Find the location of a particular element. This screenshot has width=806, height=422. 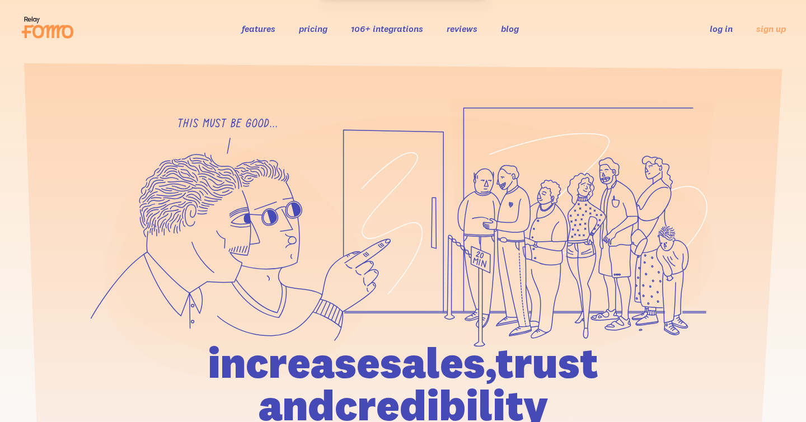

a: reviews is located at coordinates (462, 29).